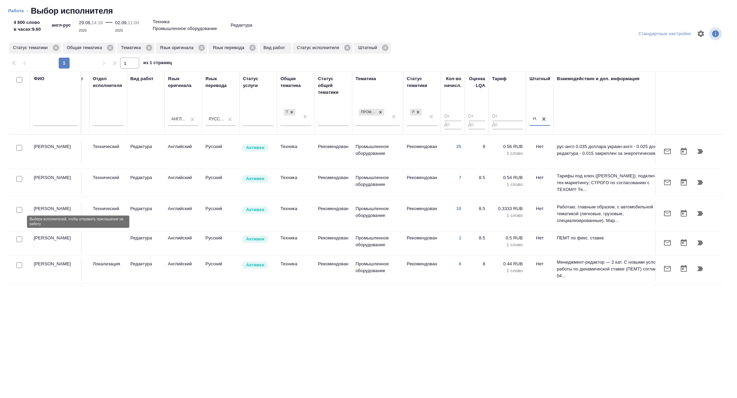 This screenshot has height=398, width=737. What do you see at coordinates (700, 34) in the screenshot?
I see `span: Настроить таблицу` at bounding box center [700, 34].